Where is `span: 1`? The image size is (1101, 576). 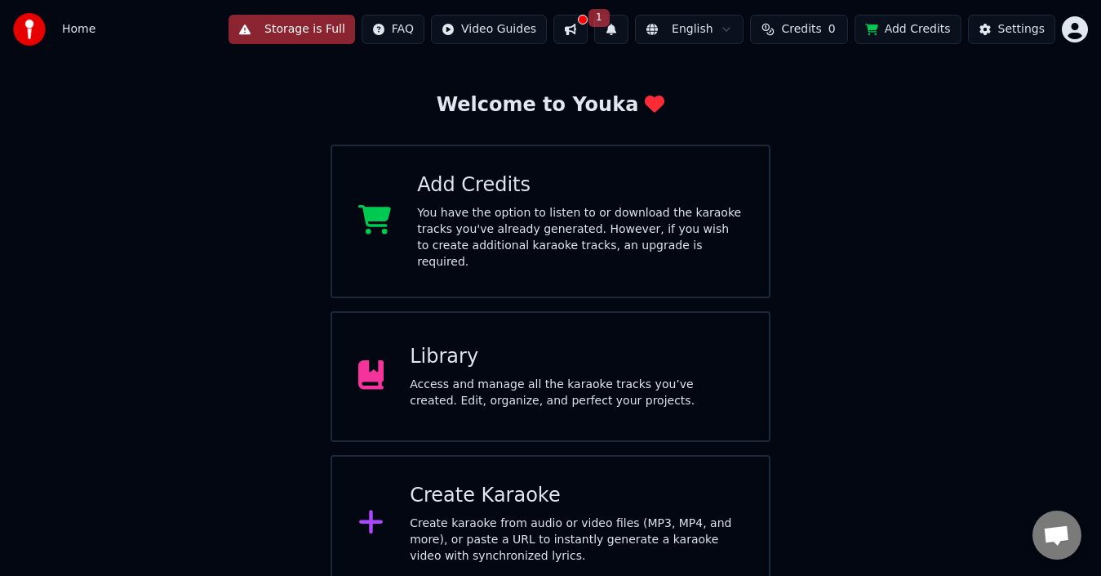
span: 1 is located at coordinates (599, 18).